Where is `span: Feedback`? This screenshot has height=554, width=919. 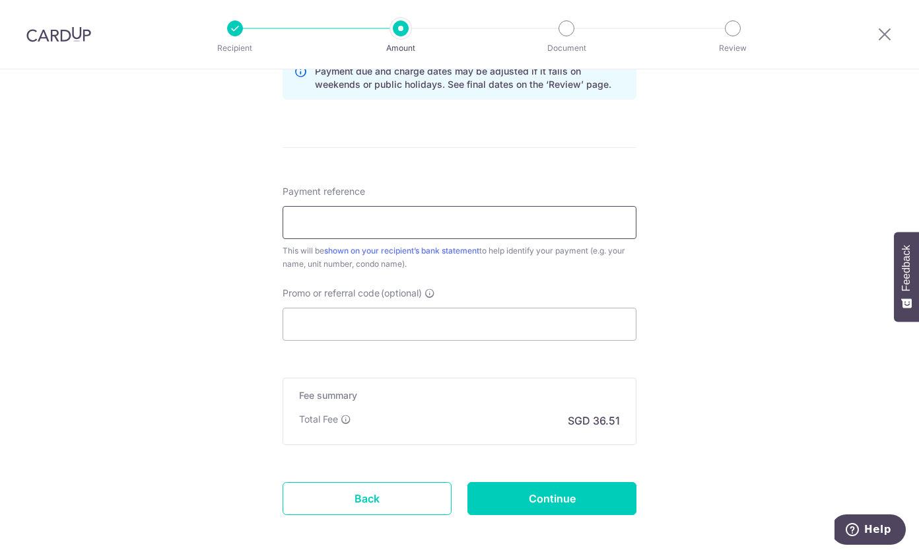 span: Feedback is located at coordinates (906, 268).